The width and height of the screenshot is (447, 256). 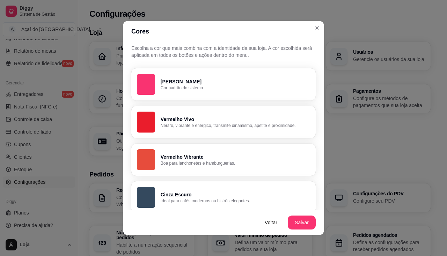 I want to click on p: Boa para lanchonetes e hamburguerias., so click(x=235, y=163).